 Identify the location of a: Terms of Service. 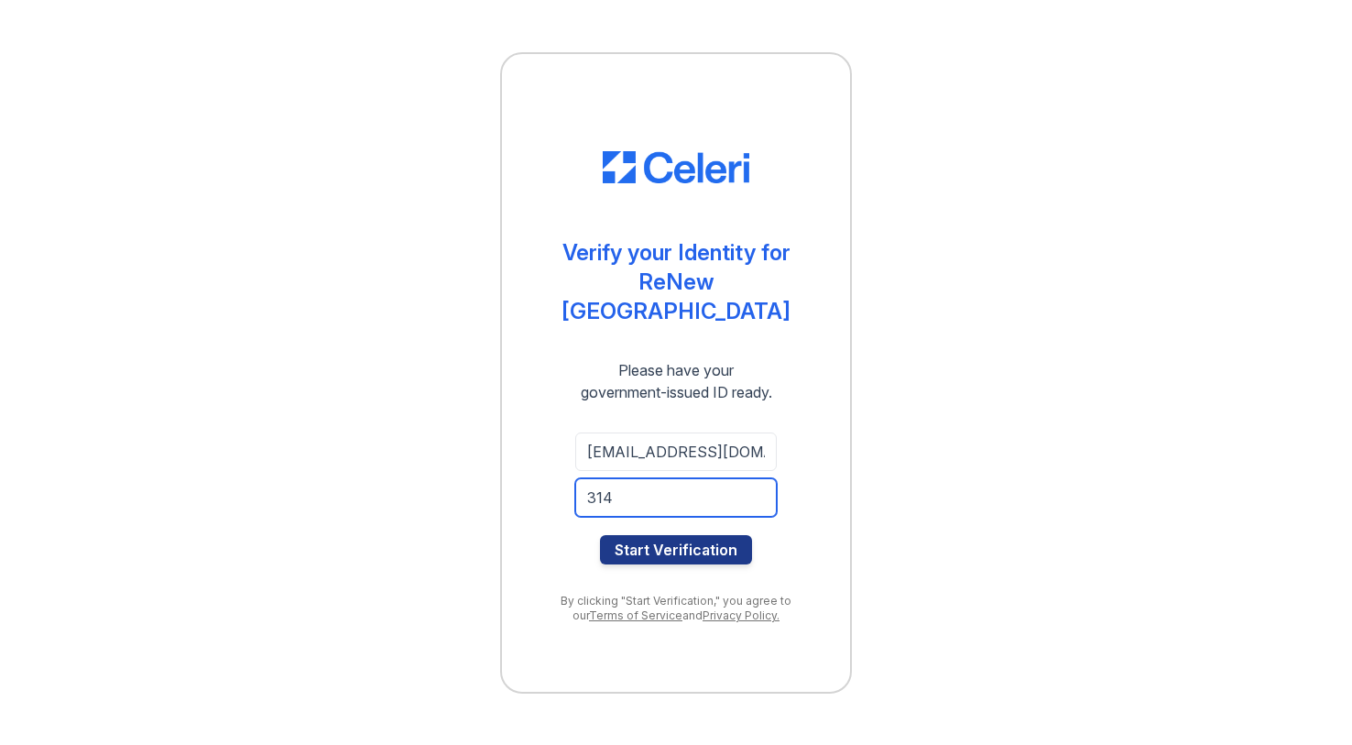
(636, 615).